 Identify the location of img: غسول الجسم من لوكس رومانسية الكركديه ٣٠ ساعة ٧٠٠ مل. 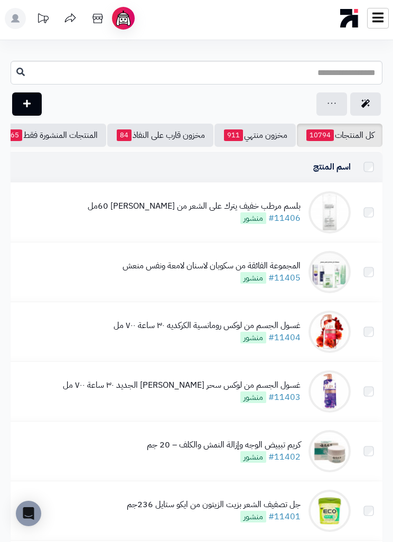
(329, 332).